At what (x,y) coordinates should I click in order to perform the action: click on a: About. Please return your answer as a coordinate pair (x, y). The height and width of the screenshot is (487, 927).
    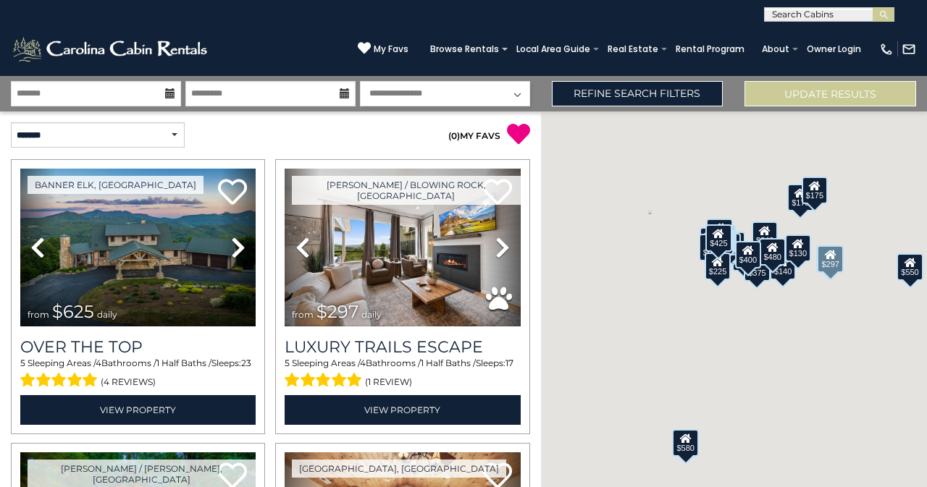
    Looking at the image, I should click on (776, 49).